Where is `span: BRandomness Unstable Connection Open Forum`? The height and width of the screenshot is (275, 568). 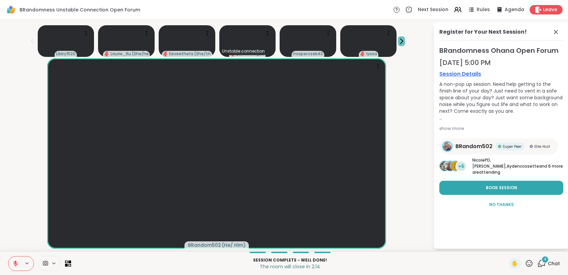
span: BRandomness Unstable Connection Open Forum is located at coordinates (80, 10).